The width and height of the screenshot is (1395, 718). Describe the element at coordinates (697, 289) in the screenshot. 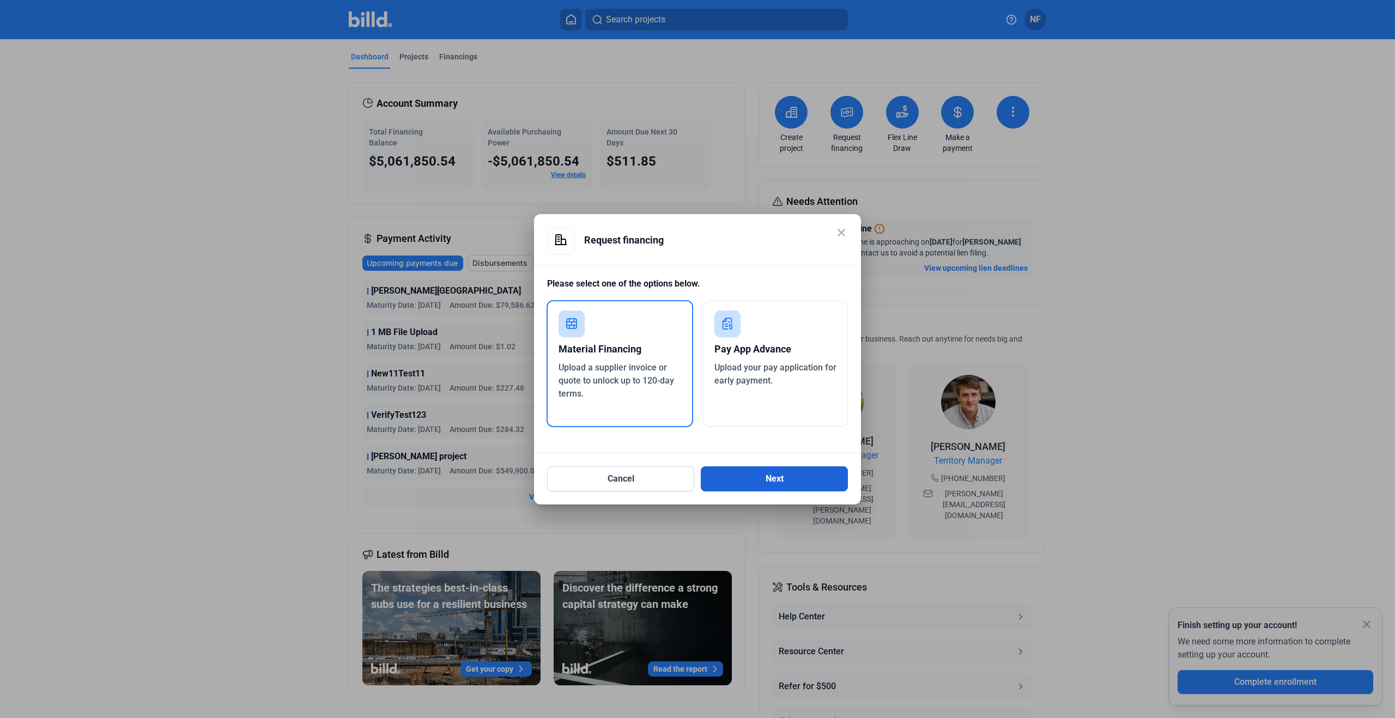

I see `div: Please select one of the options below.` at that location.